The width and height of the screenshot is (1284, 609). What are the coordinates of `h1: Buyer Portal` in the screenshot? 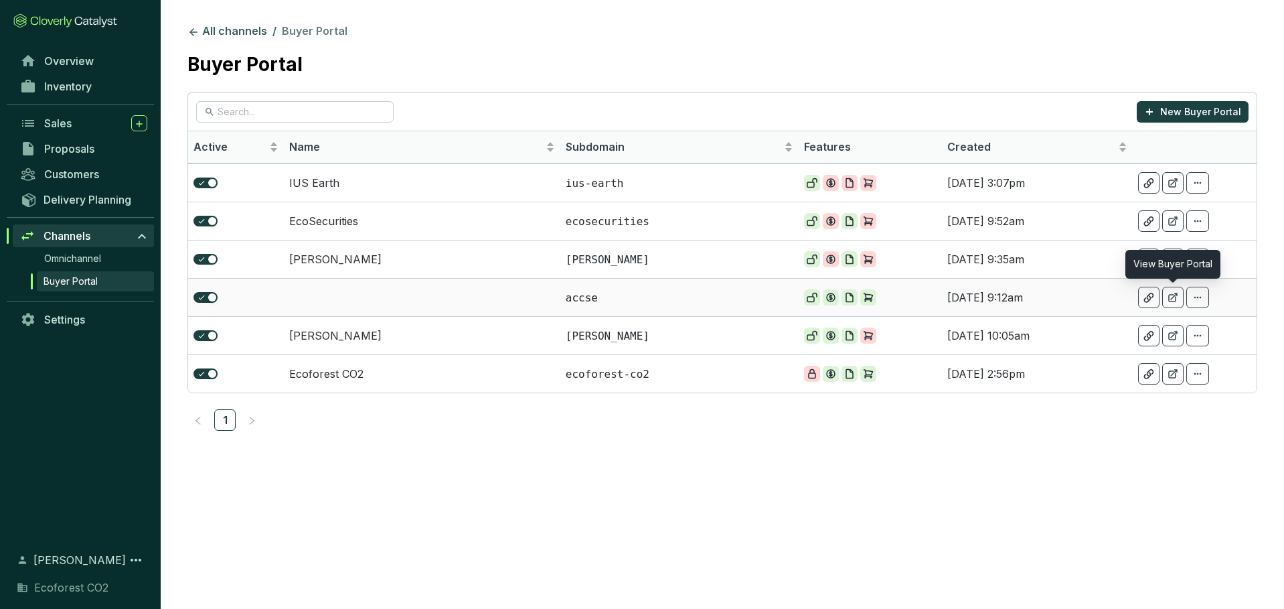 It's located at (245, 65).